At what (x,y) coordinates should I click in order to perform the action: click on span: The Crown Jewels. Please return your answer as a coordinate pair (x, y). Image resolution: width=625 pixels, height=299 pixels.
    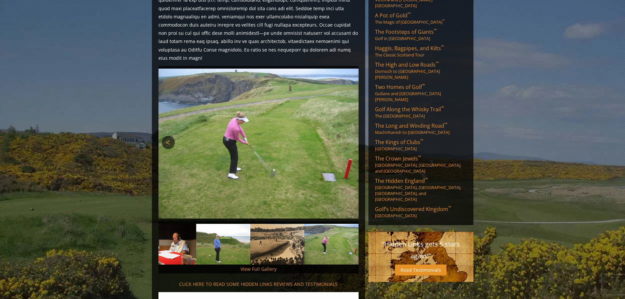
    Looking at the image, I should click on (398, 158).